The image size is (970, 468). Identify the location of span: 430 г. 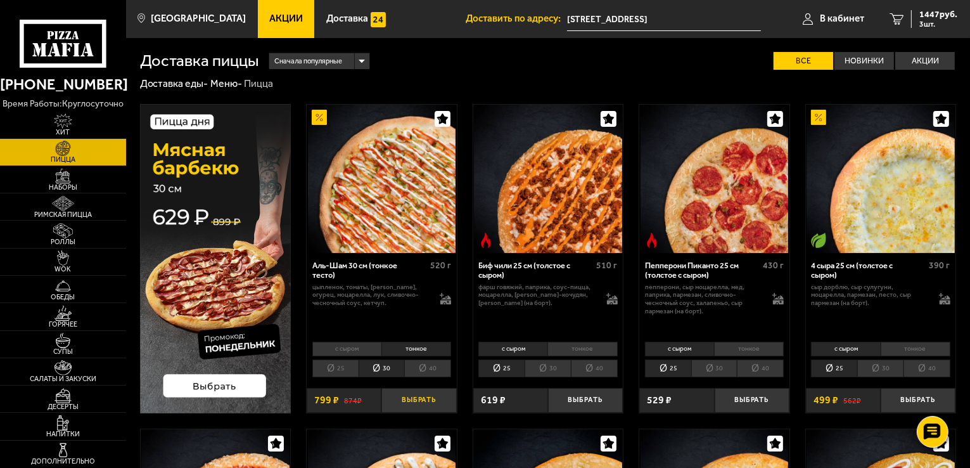
(773, 265).